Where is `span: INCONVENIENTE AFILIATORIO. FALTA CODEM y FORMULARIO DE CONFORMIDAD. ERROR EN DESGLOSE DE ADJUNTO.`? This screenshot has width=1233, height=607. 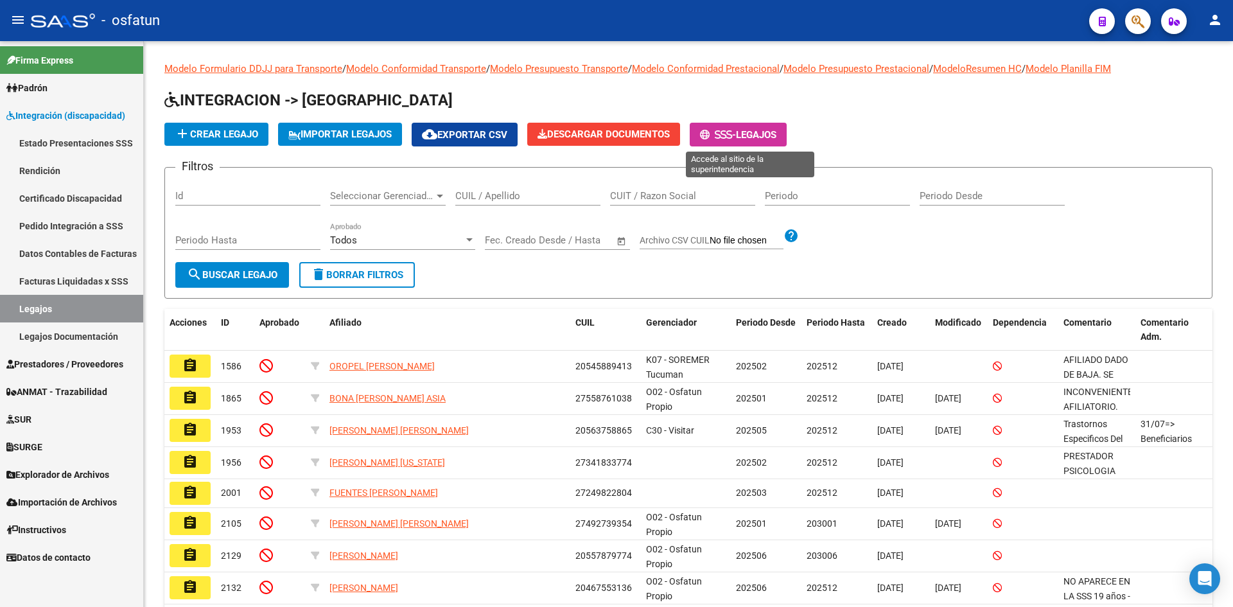 span: INCONVENIENTE AFILIATORIO. FALTA CODEM y FORMULARIO DE CONFORMIDAD. ERROR EN DESGLOSE DE ADJUNTO. is located at coordinates (1098, 450).